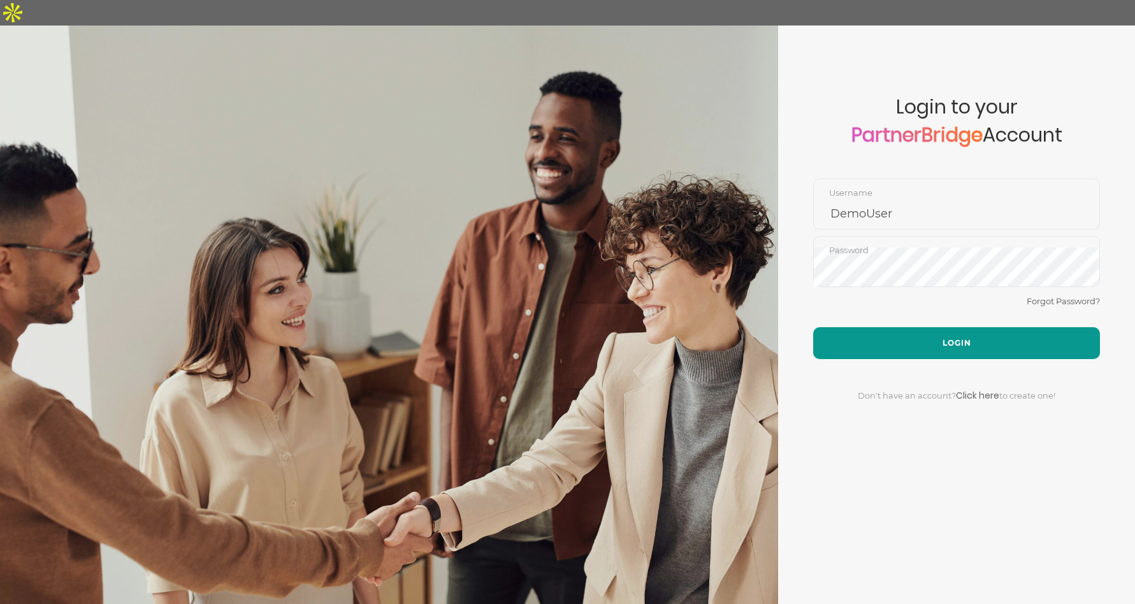  I want to click on a: Click here, so click(978, 395).